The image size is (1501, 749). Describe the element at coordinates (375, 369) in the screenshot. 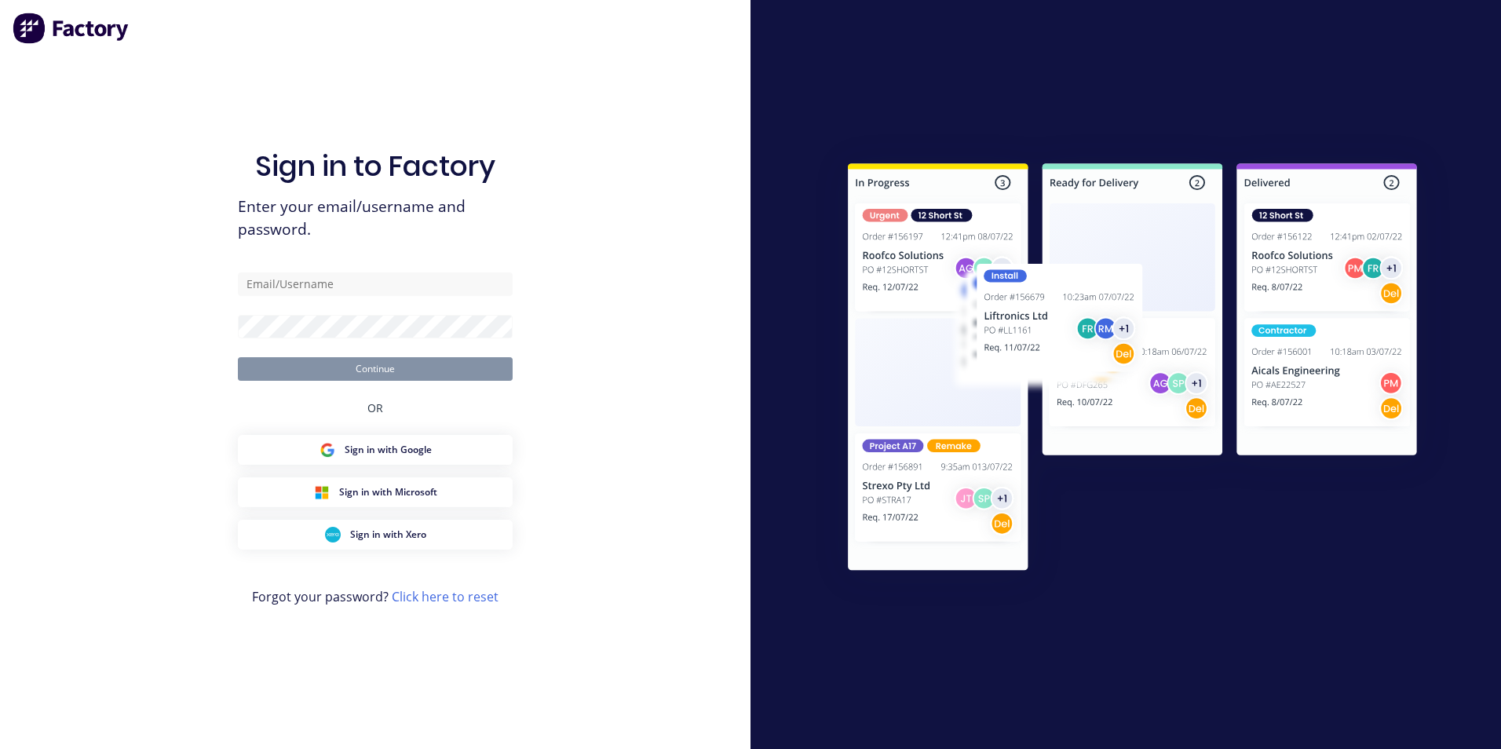

I see `button: Continue` at that location.